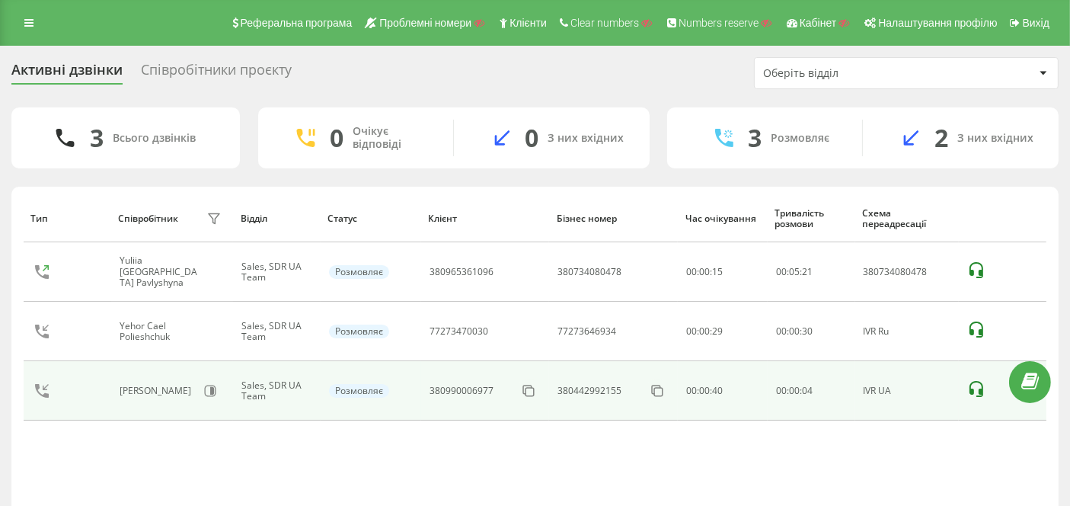 The image size is (1070, 506). What do you see at coordinates (462, 391) in the screenshot?
I see `div: 380990006977` at bounding box center [462, 391].